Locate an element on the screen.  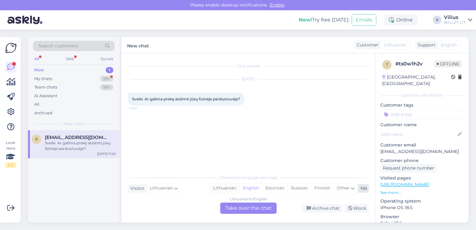
button: Emails is located at coordinates (364, 20).